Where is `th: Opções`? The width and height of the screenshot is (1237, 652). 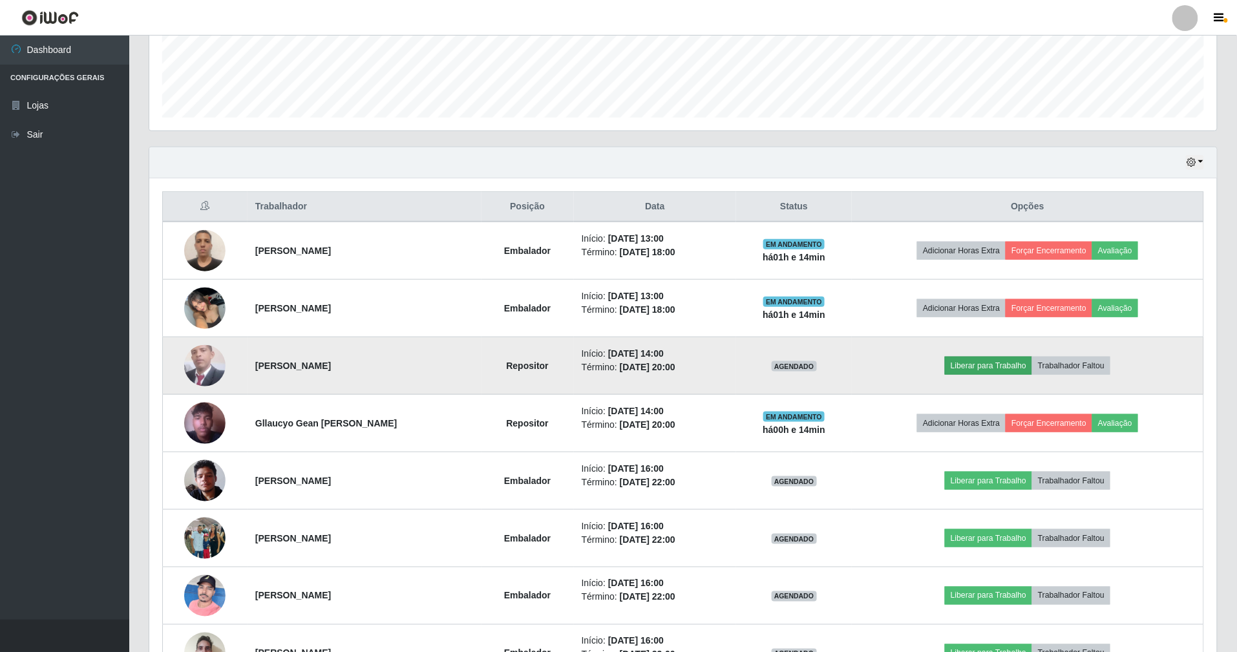 th: Opções is located at coordinates (1027, 207).